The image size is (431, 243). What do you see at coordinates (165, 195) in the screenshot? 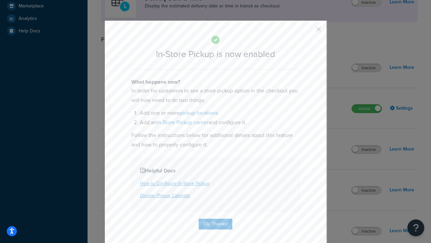
I see `a: Display Pickup Calendar` at bounding box center [165, 195].